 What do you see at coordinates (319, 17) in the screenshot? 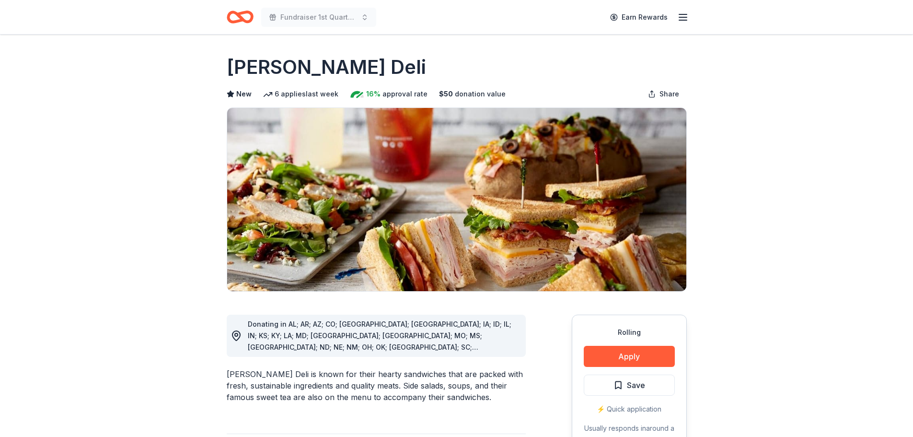
I see `button: Fundraiser 1st Quarter 2025` at bounding box center [319, 17].